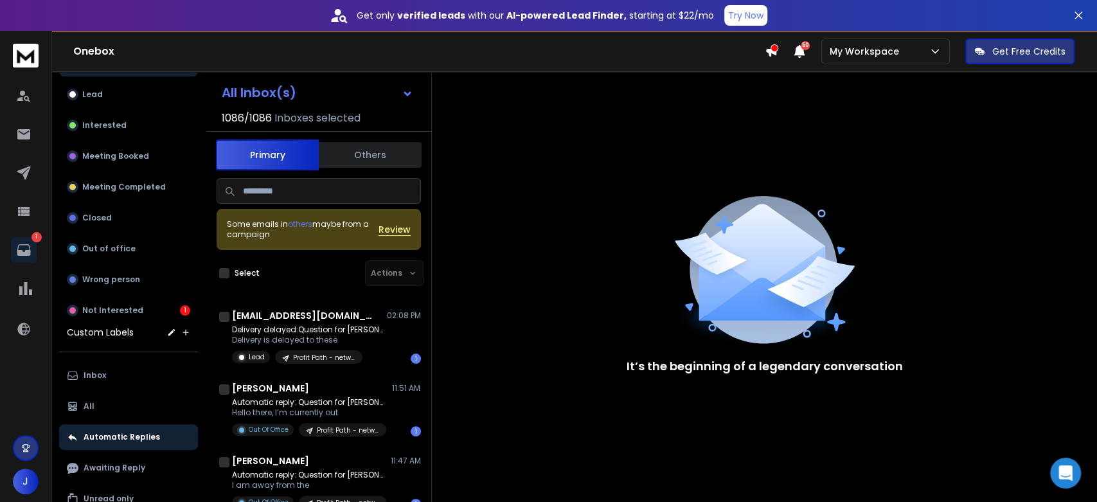 The image size is (1097, 502). I want to click on p: Interested, so click(104, 125).